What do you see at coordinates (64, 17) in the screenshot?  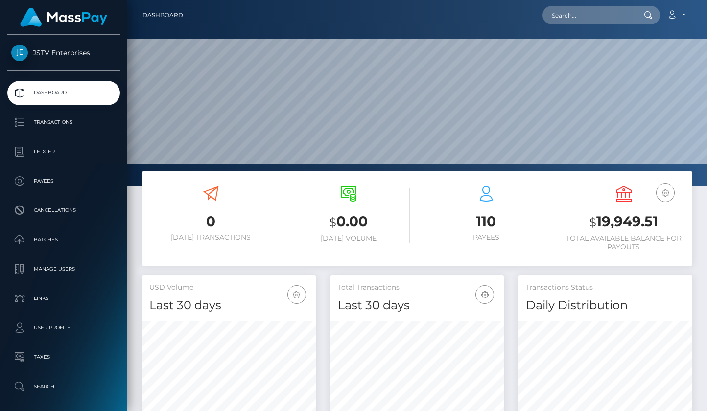 I see `img: MassPay Logo` at bounding box center [64, 17].